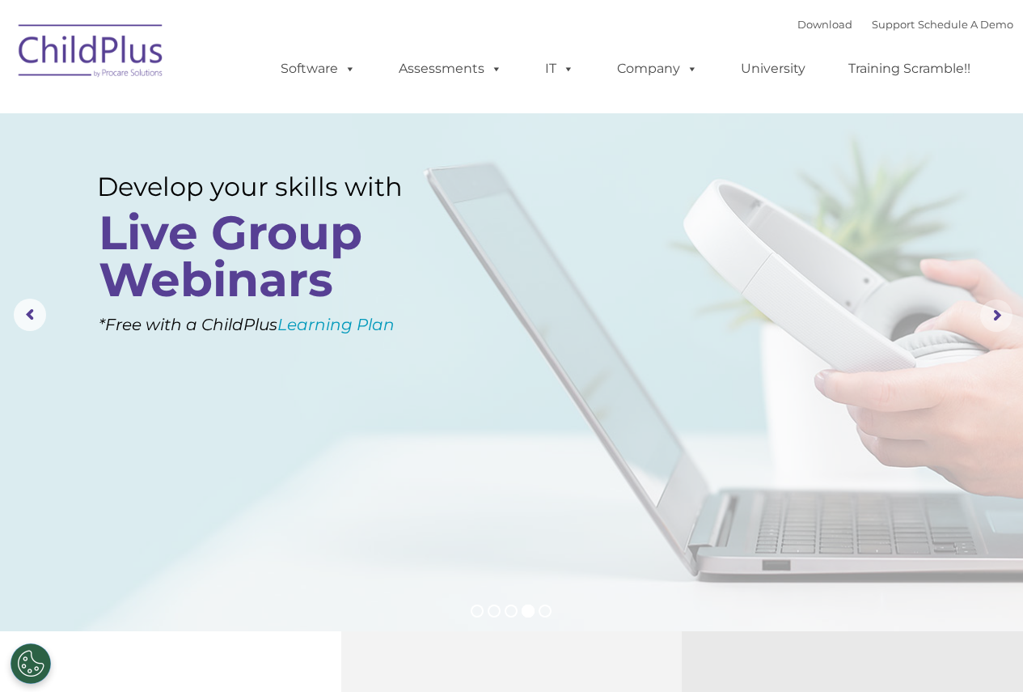  What do you see at coordinates (825, 24) in the screenshot?
I see `a: Download` at bounding box center [825, 24].